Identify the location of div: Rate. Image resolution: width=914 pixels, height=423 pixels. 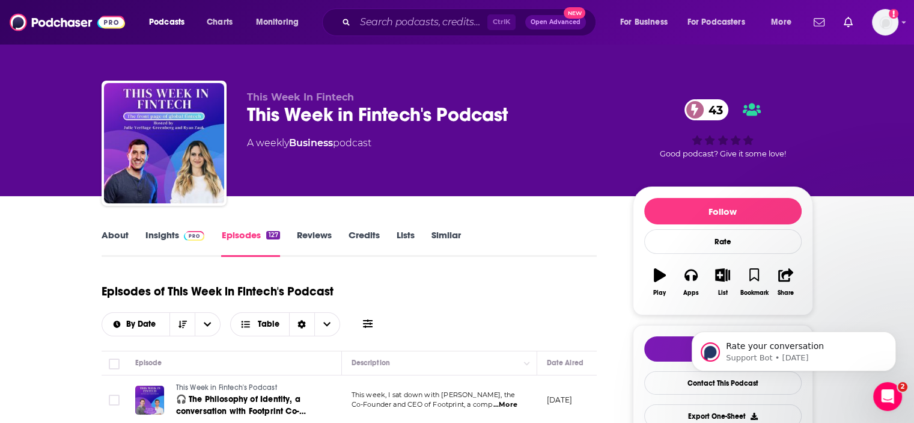
(723, 241).